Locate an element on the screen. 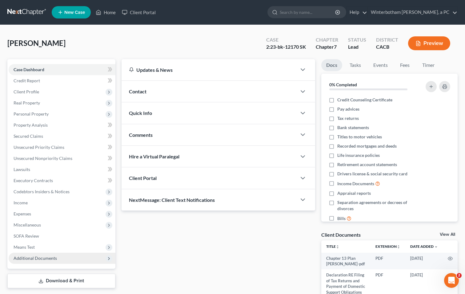 Image resolution: width=465 pixels, height=294 pixels. span: Retirement account statements is located at coordinates (367, 164).